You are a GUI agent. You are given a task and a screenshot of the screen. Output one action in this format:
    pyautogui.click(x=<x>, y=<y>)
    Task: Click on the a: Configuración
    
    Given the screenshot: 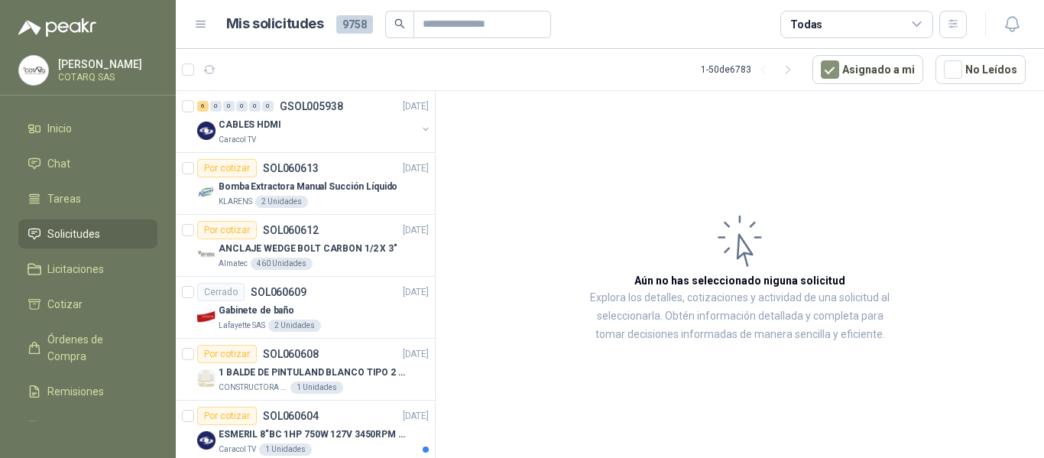 What is the action you would take?
    pyautogui.click(x=88, y=426)
    